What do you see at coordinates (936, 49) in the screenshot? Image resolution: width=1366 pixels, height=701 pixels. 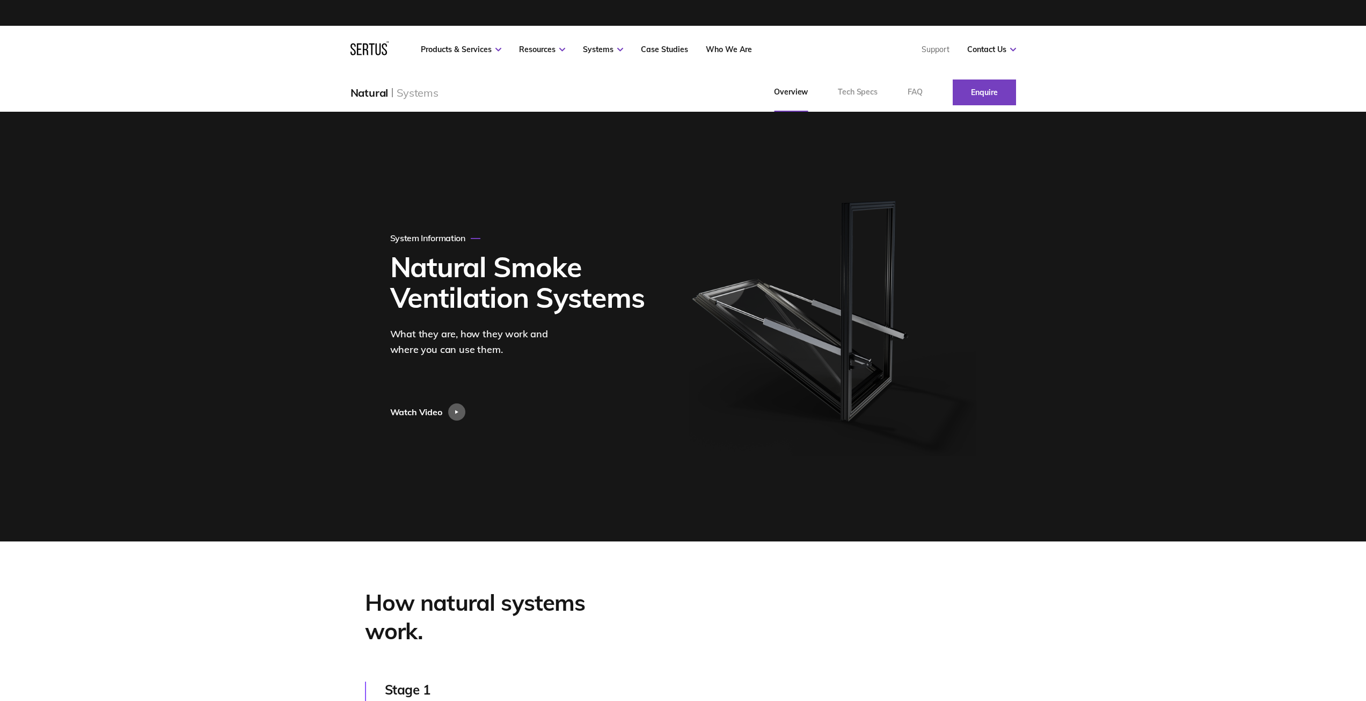 I see `a: Support` at bounding box center [936, 49].